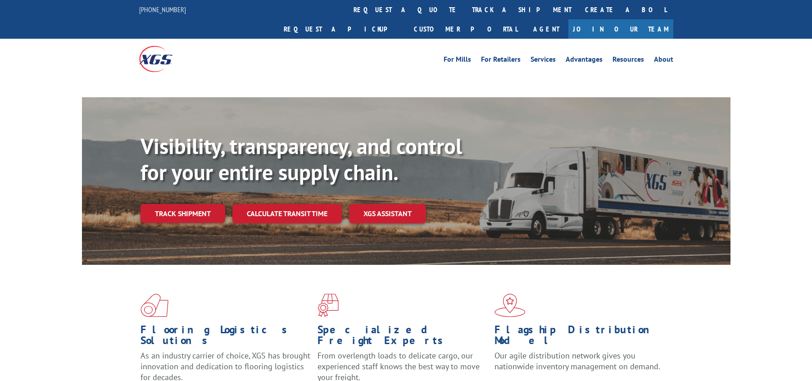 This screenshot has width=812, height=381. Describe the element at coordinates (301, 159) in the screenshot. I see `b: Visibility, transparency, and control for your entire supply chain.` at that location.